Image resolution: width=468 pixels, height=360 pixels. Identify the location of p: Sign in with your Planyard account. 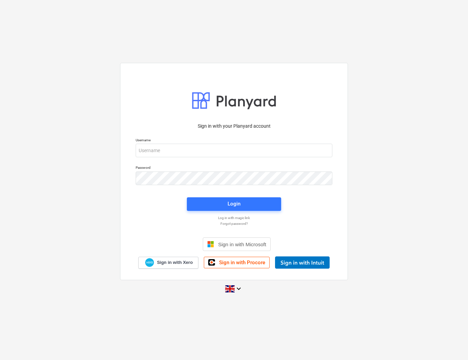
(234, 126).